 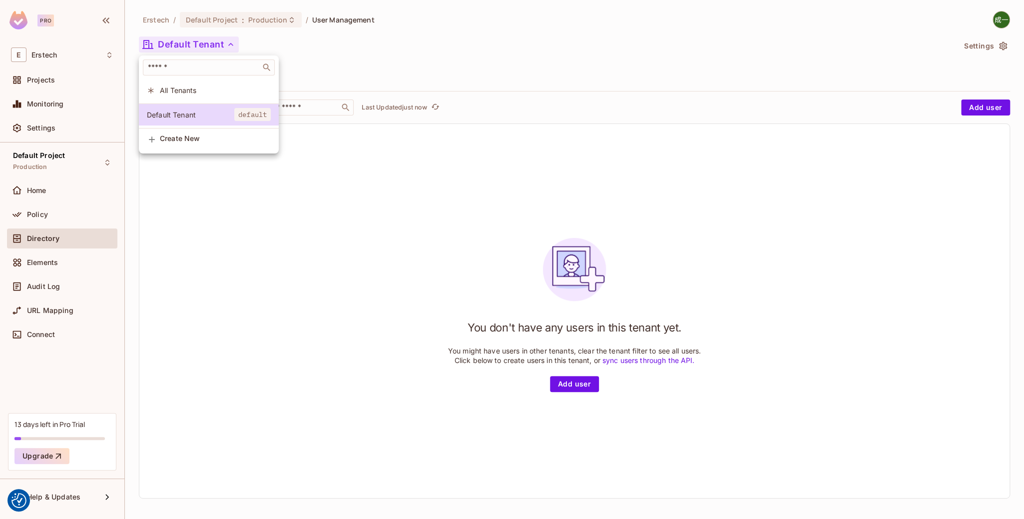 What do you see at coordinates (19, 500) in the screenshot?
I see `button: Consent Preferences` at bounding box center [19, 500].